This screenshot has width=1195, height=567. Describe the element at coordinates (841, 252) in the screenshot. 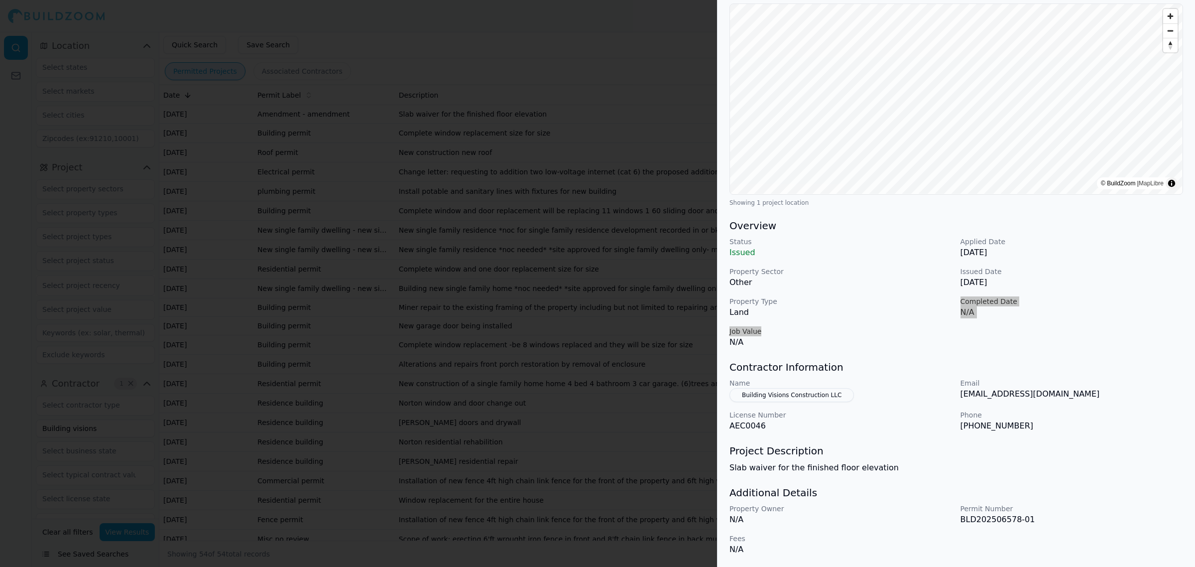

I see `p: Issued` at that location.